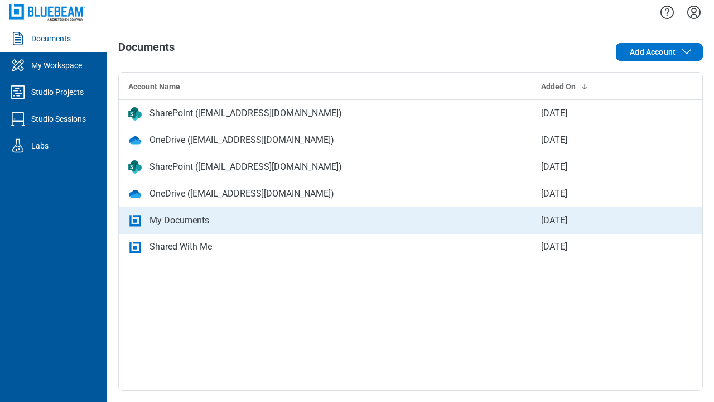  What do you see at coordinates (40, 146) in the screenshot?
I see `div: Labs` at bounding box center [40, 146].